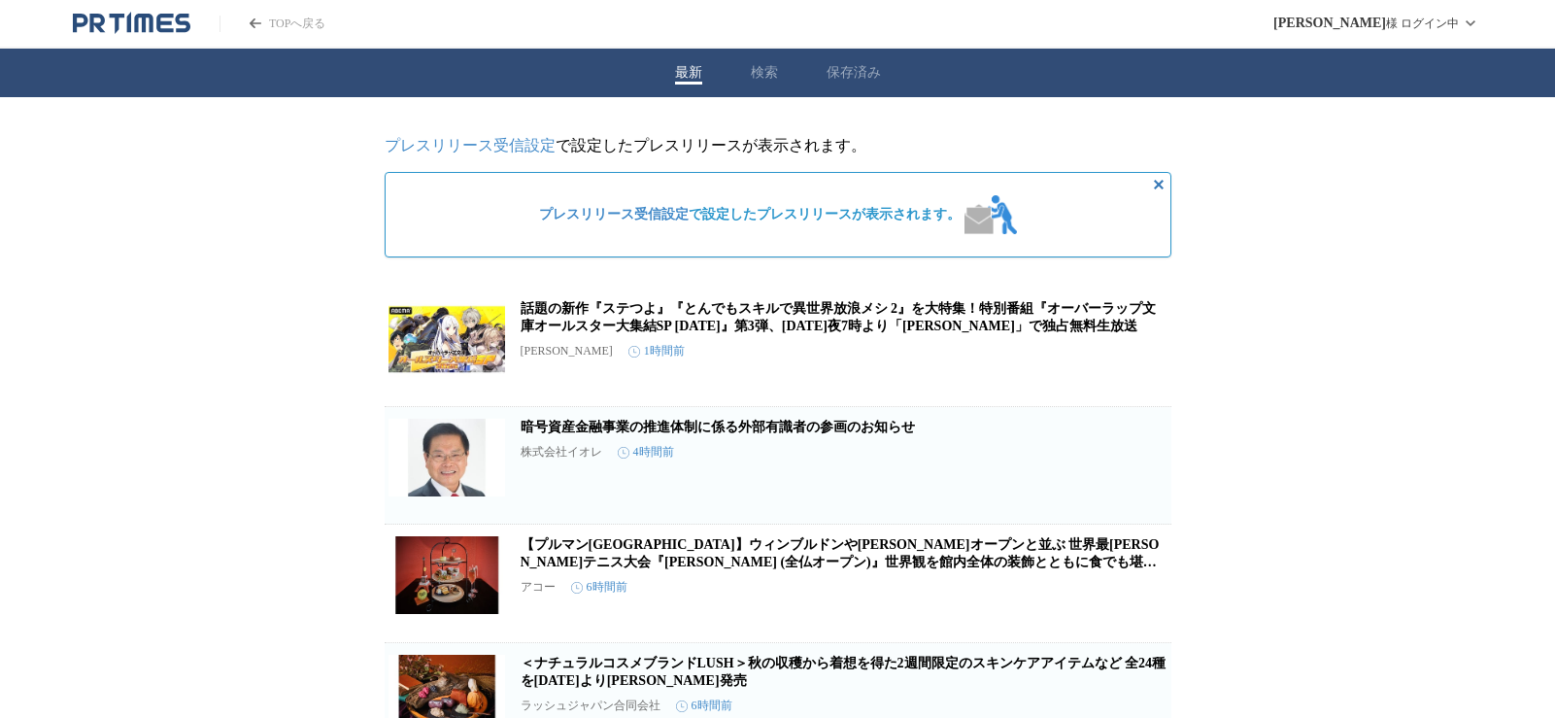 The height and width of the screenshot is (718, 1555). Describe the element at coordinates (538, 586) in the screenshot. I see `p: アコー` at that location.